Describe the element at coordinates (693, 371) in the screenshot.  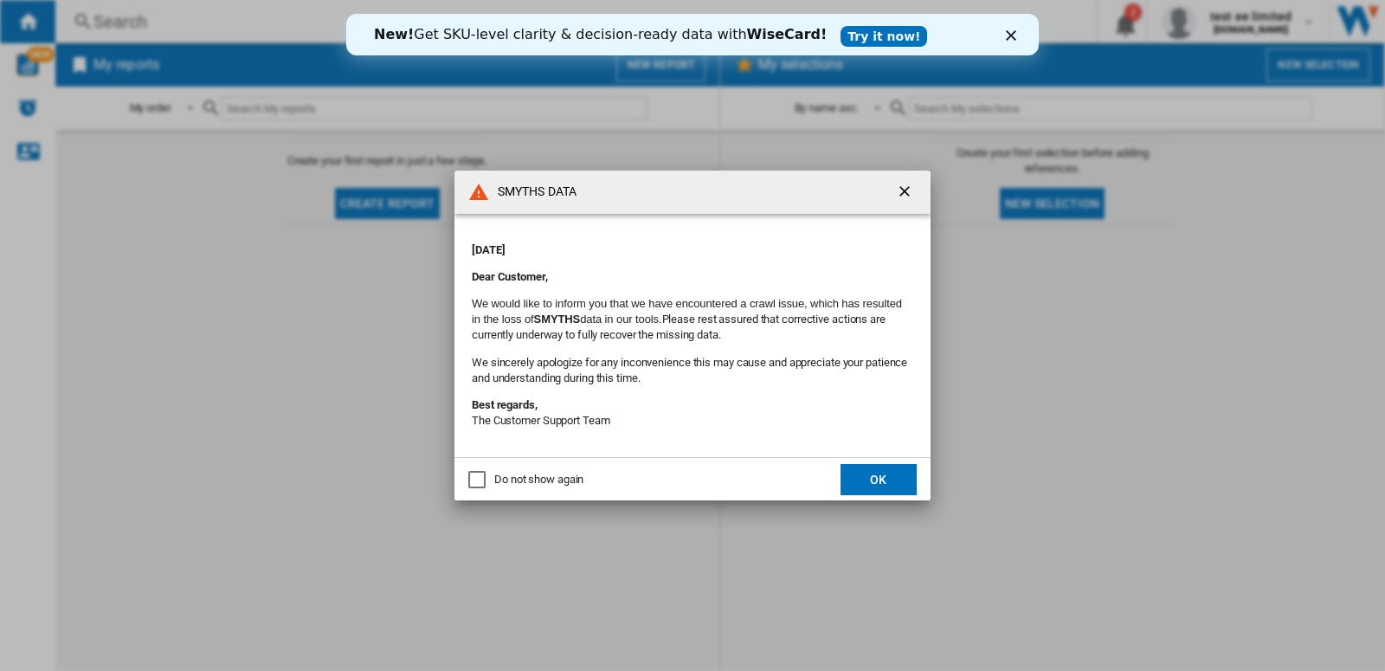
I see `p: We sincerely apologize for any inconvenience this may cause and appreciate your patience and unde...` at that location.